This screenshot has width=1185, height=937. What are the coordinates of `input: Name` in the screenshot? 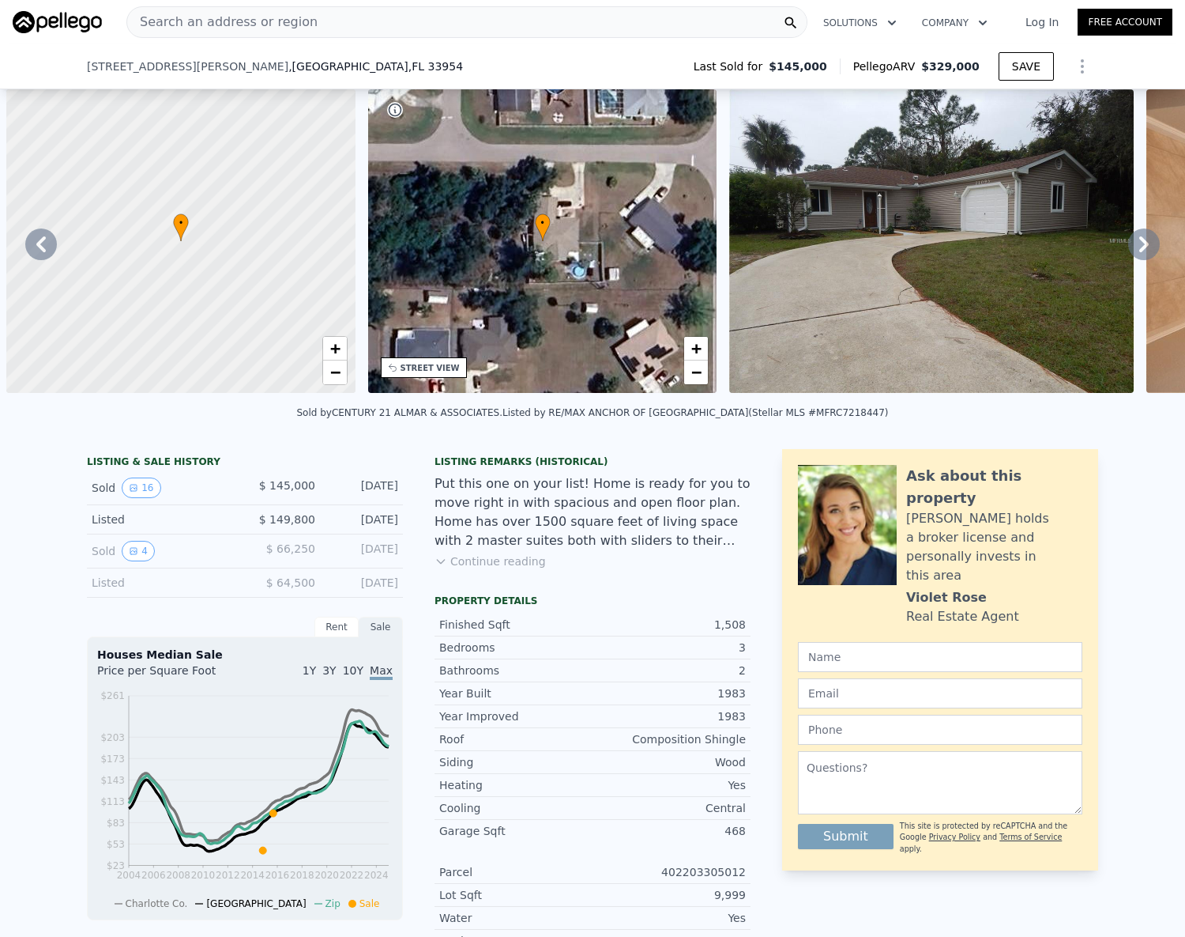 It's located at (940, 657).